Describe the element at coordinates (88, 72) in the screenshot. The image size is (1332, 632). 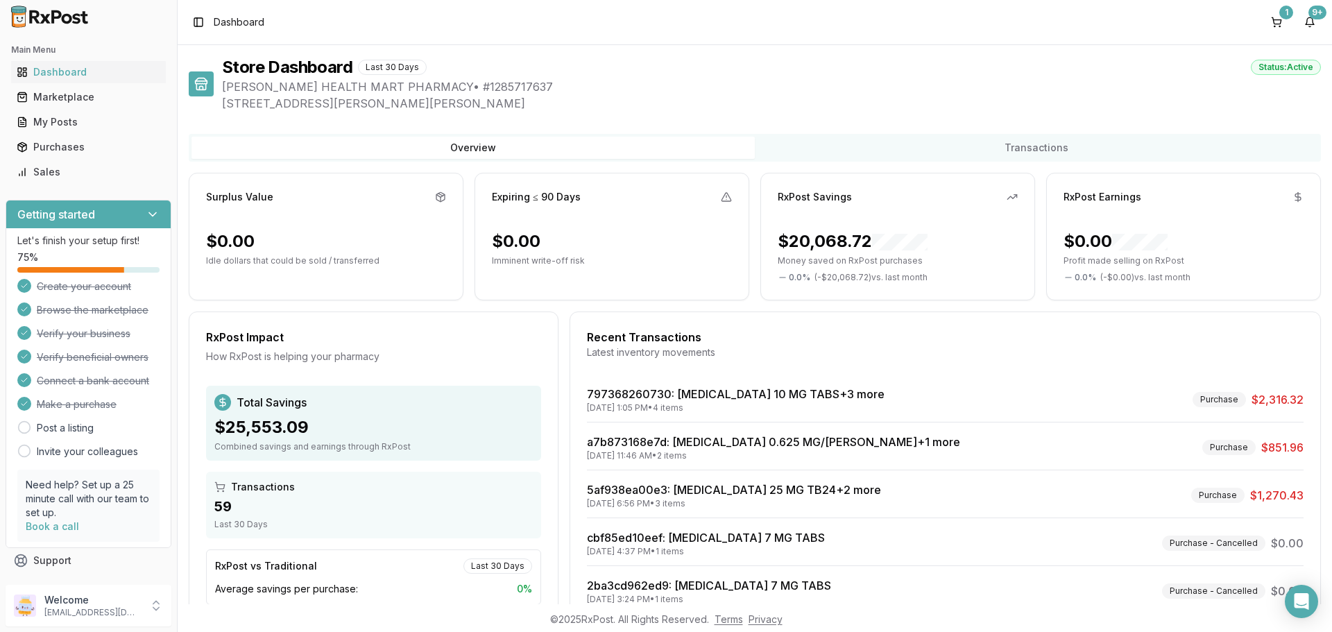
I see `a: Dashboard` at that location.